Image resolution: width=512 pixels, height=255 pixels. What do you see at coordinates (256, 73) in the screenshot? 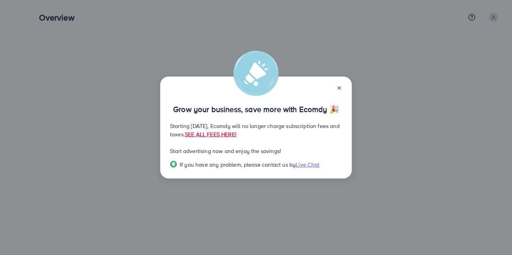
I see `img: alert` at bounding box center [256, 73].